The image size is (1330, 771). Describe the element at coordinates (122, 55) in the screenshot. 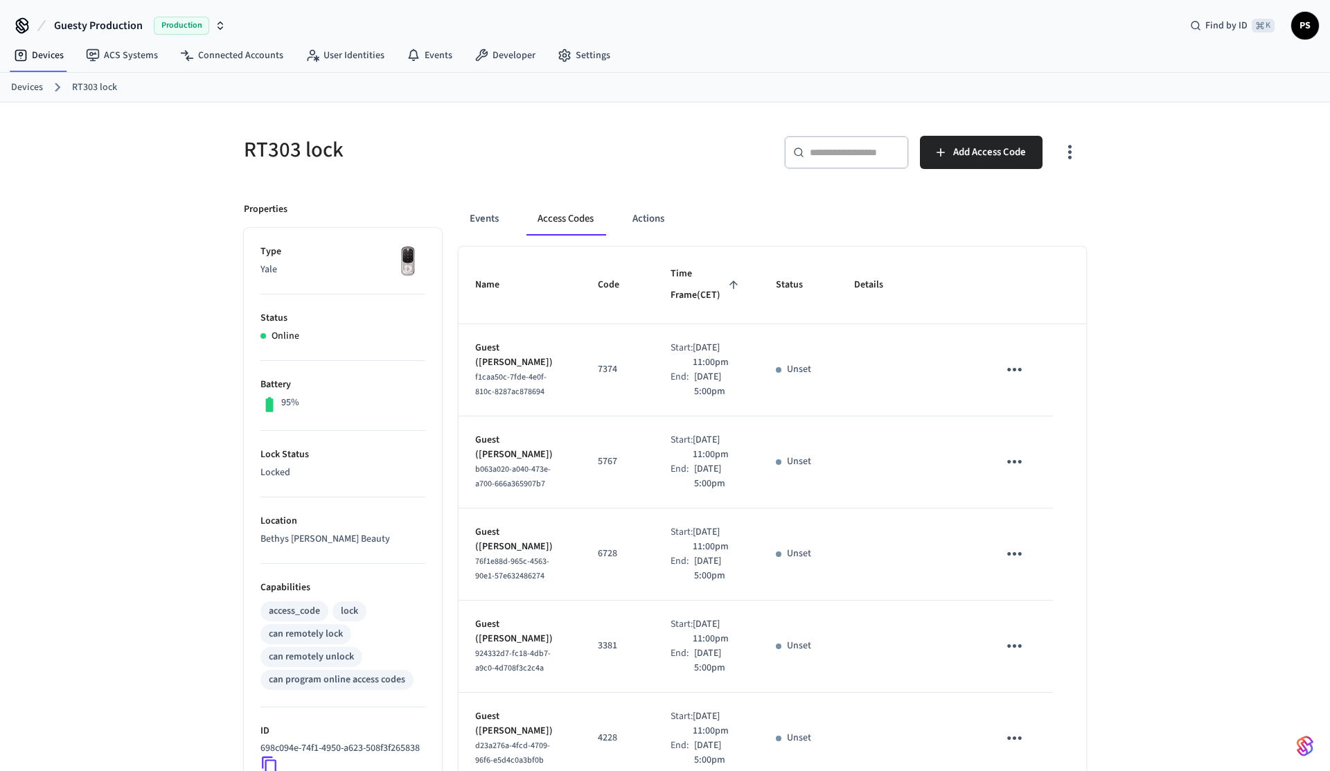

I see `a: ACS Systems` at that location.